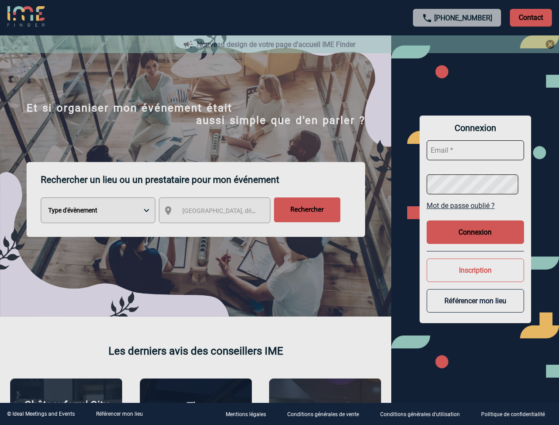 The image size is (559, 425). Describe the element at coordinates (41, 414) in the screenshot. I see `div: © Ideal Meetings and Events` at that location.